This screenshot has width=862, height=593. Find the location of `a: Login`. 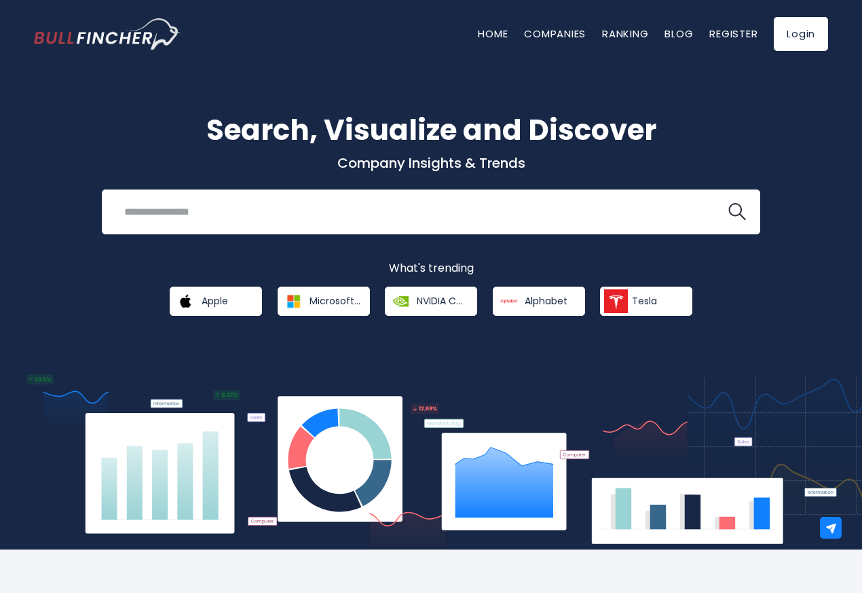

a: Login is located at coordinates (801, 34).